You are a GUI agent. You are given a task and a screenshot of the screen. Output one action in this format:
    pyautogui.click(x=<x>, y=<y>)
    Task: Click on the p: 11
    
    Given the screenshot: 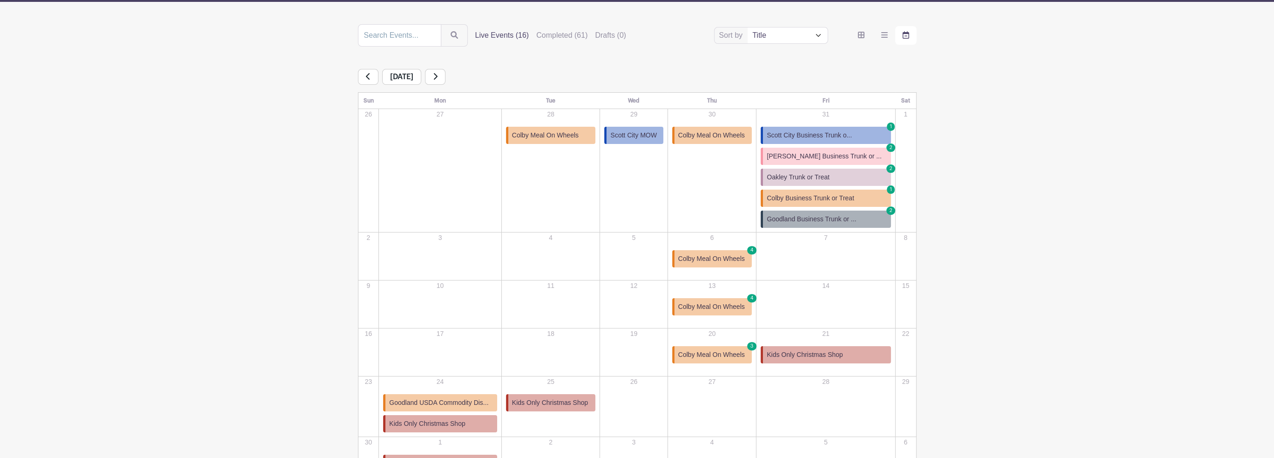 What is the action you would take?
    pyautogui.click(x=551, y=285)
    